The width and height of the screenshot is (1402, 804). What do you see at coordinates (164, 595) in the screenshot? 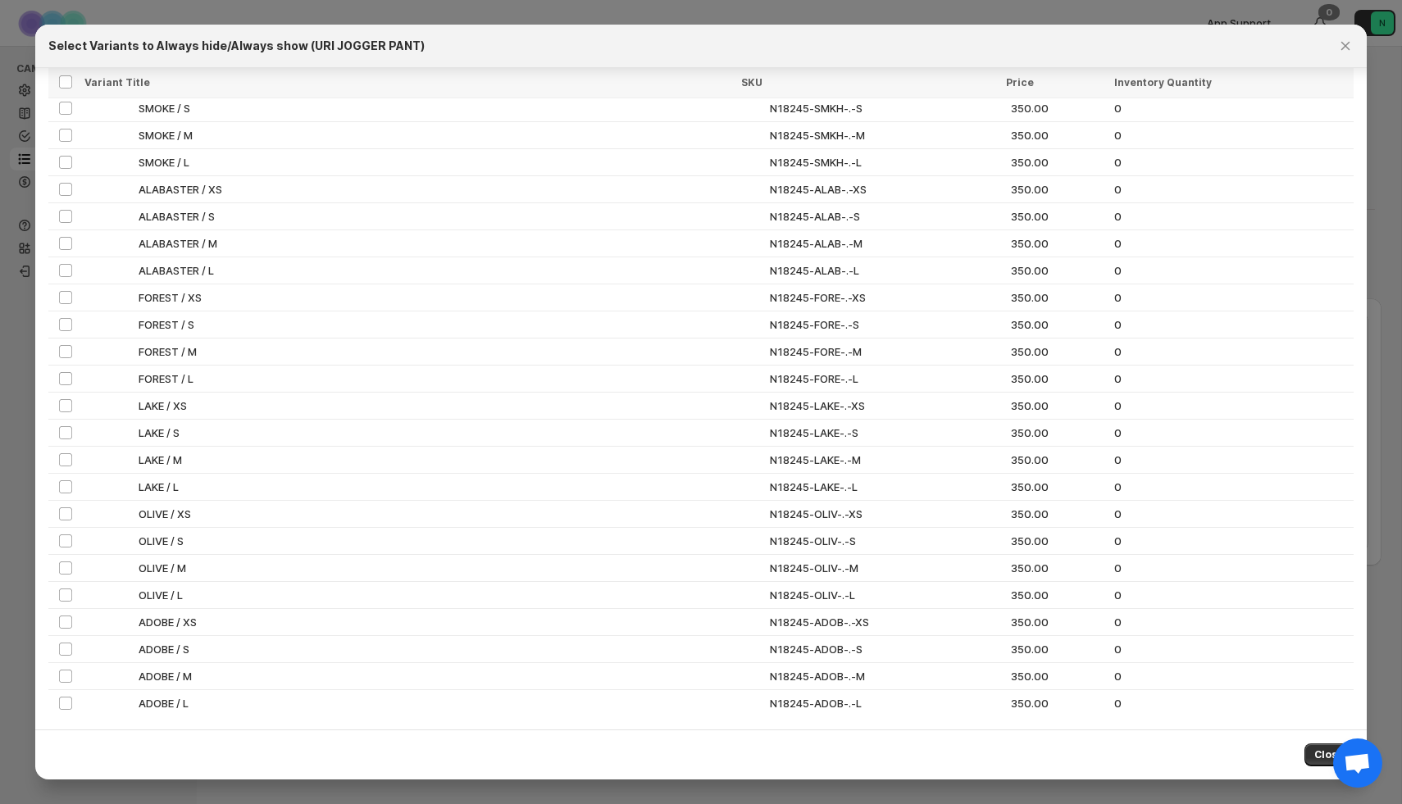
I see `span: OLIVE / L` at bounding box center [164, 595].